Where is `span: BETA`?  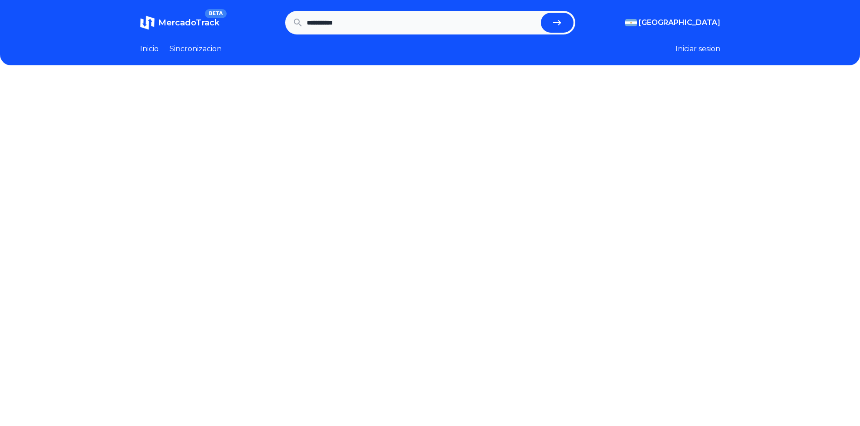
span: BETA is located at coordinates (215, 14).